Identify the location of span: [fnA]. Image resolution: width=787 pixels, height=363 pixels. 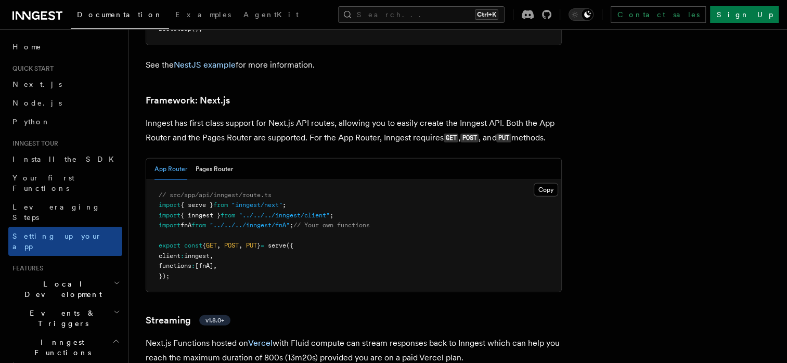
(204, 266).